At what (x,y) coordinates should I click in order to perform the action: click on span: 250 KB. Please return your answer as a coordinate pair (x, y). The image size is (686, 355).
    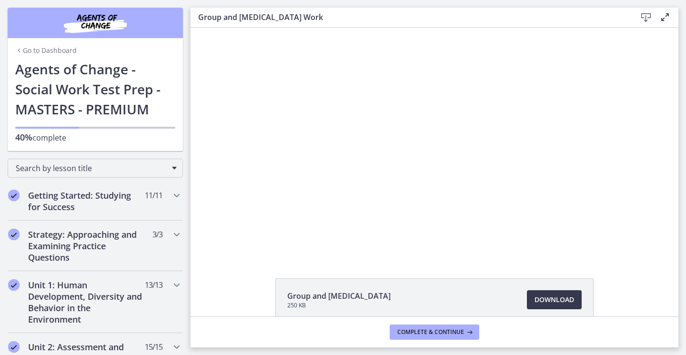
    Looking at the image, I should click on (338, 305).